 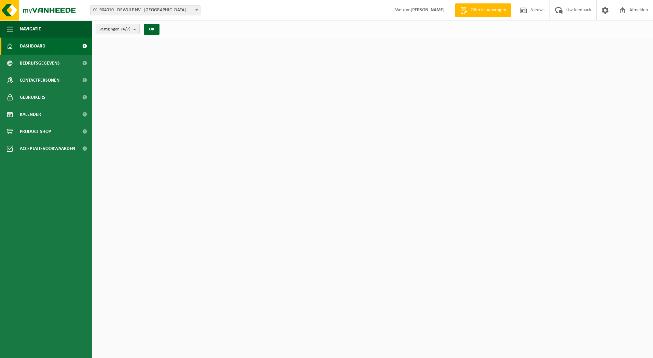 What do you see at coordinates (47, 149) in the screenshot?
I see `span: Acceptatievoorwaarden` at bounding box center [47, 149].